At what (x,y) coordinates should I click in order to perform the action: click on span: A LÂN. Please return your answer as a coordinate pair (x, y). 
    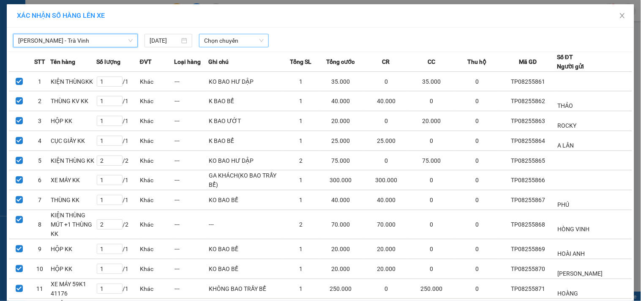
    Looking at the image, I should click on (566, 145).